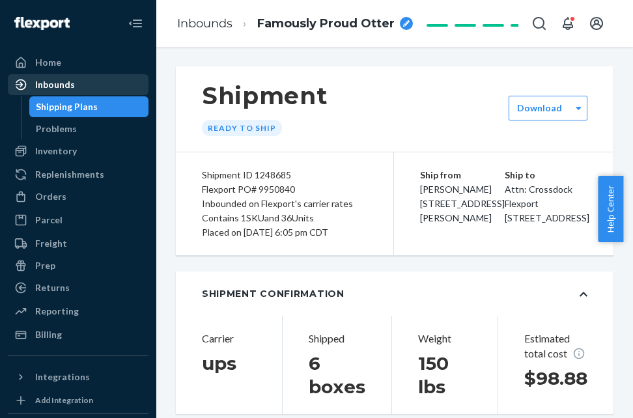 The image size is (633, 418). I want to click on button: Integrations, so click(78, 377).